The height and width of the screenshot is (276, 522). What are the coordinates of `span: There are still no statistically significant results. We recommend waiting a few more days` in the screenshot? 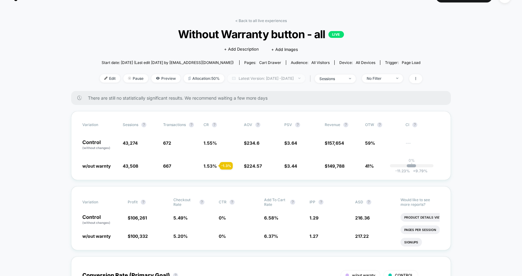 It's located at (263, 98).